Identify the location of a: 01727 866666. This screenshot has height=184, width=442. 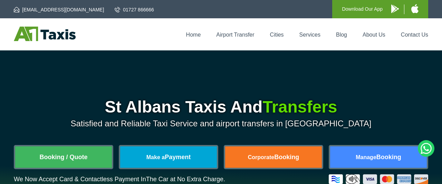
(134, 10).